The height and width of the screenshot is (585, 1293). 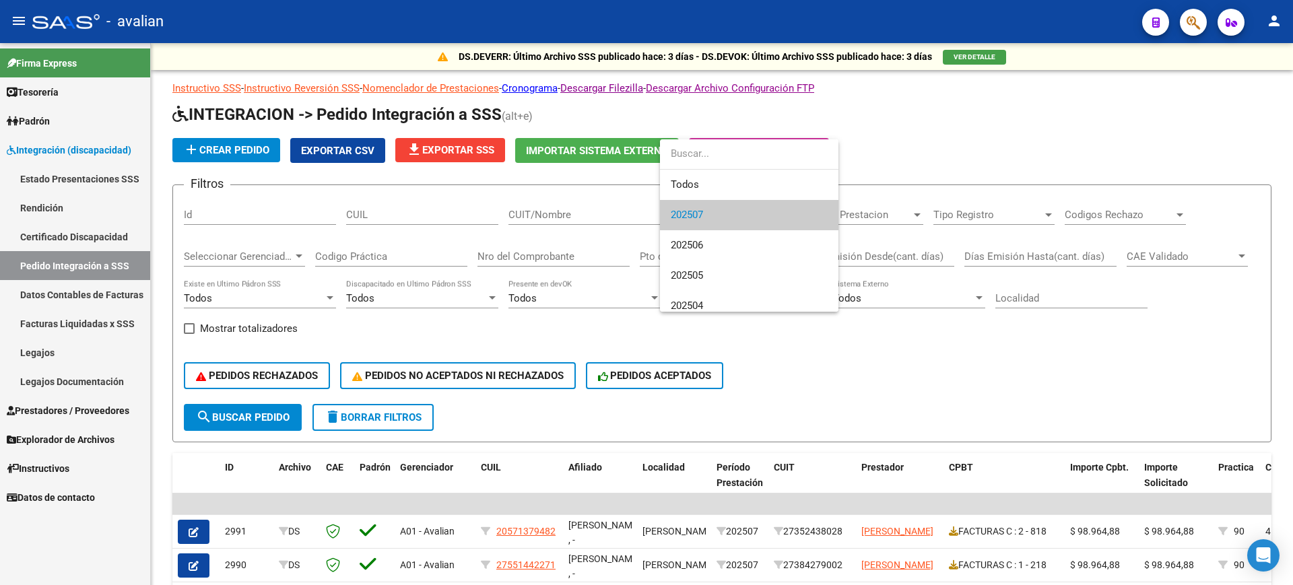 What do you see at coordinates (1263, 555) in the screenshot?
I see `div: Open Intercom Messenger` at bounding box center [1263, 555].